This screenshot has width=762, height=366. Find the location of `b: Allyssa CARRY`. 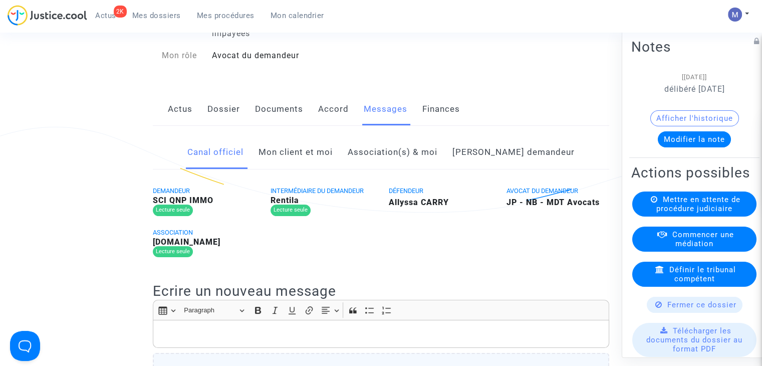

b: Allyssa CARRY is located at coordinates (418, 202).